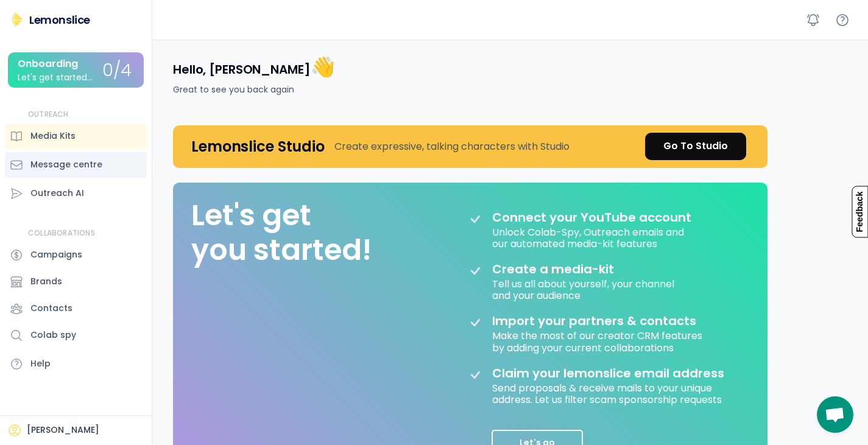 The image size is (868, 445). Describe the element at coordinates (57, 193) in the screenshot. I see `div: Outreach AI` at that location.